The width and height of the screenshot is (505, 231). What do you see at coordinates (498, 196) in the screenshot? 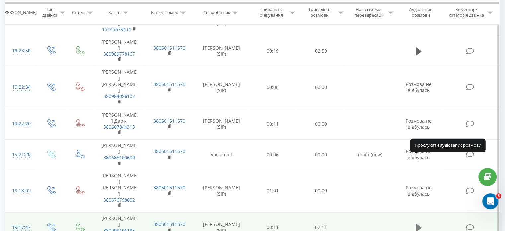
I see `span: 5` at bounding box center [498, 196].